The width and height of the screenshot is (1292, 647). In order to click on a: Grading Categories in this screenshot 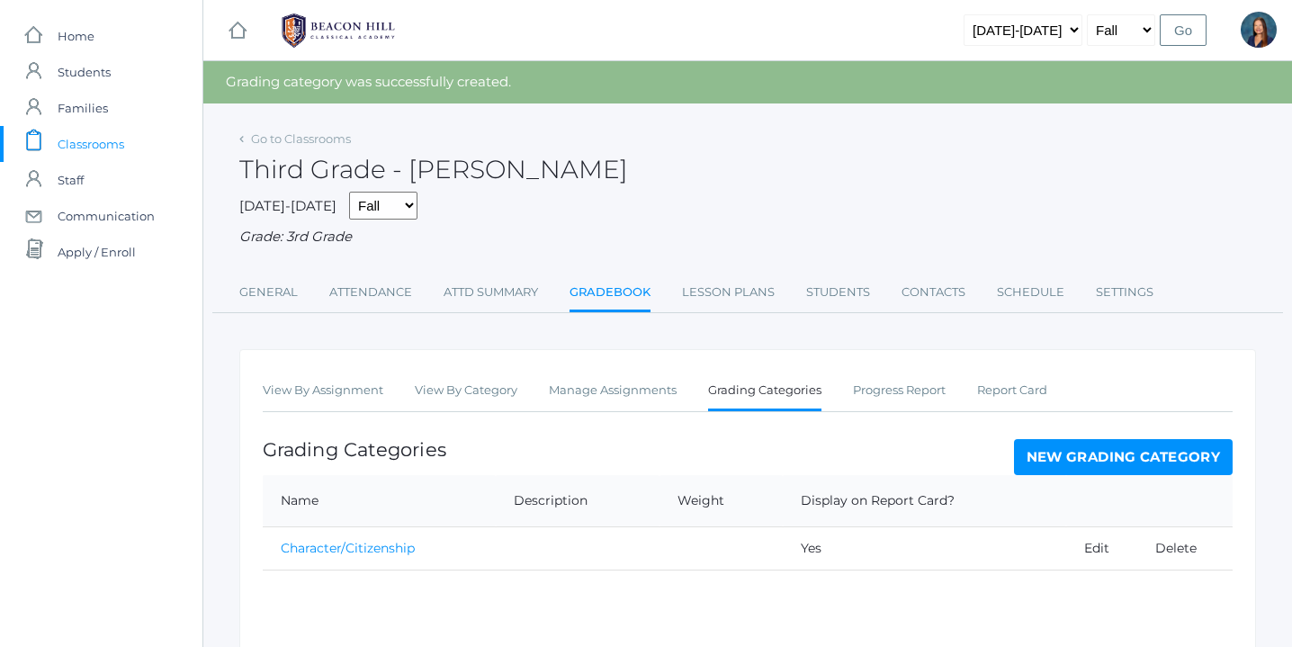, I will do `click(765, 391)`.